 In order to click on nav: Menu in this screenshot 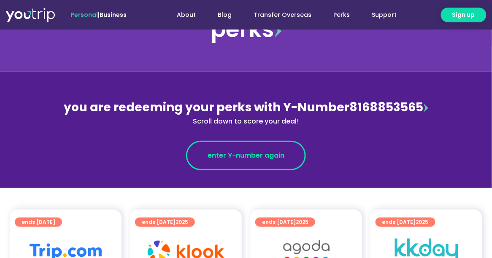, I will do `click(278, 15)`.